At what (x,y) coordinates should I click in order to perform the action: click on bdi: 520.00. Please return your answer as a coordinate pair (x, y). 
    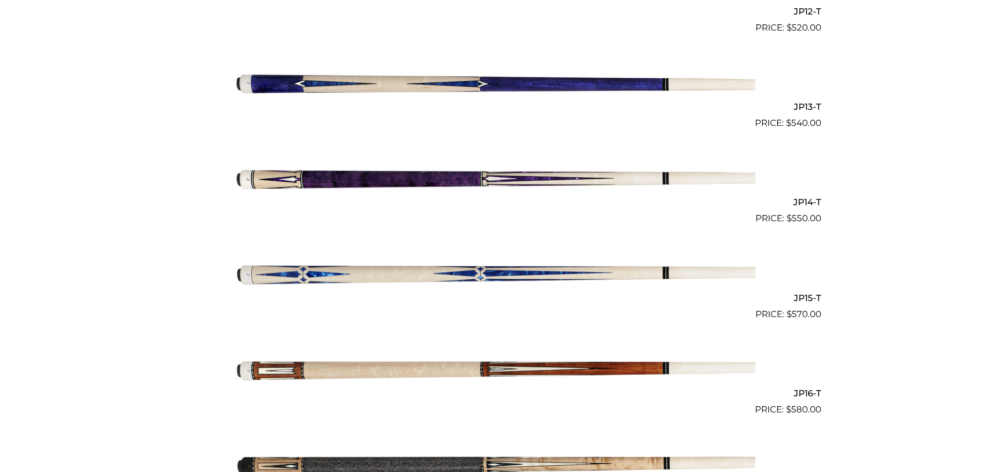
    Looking at the image, I should click on (803, 27).